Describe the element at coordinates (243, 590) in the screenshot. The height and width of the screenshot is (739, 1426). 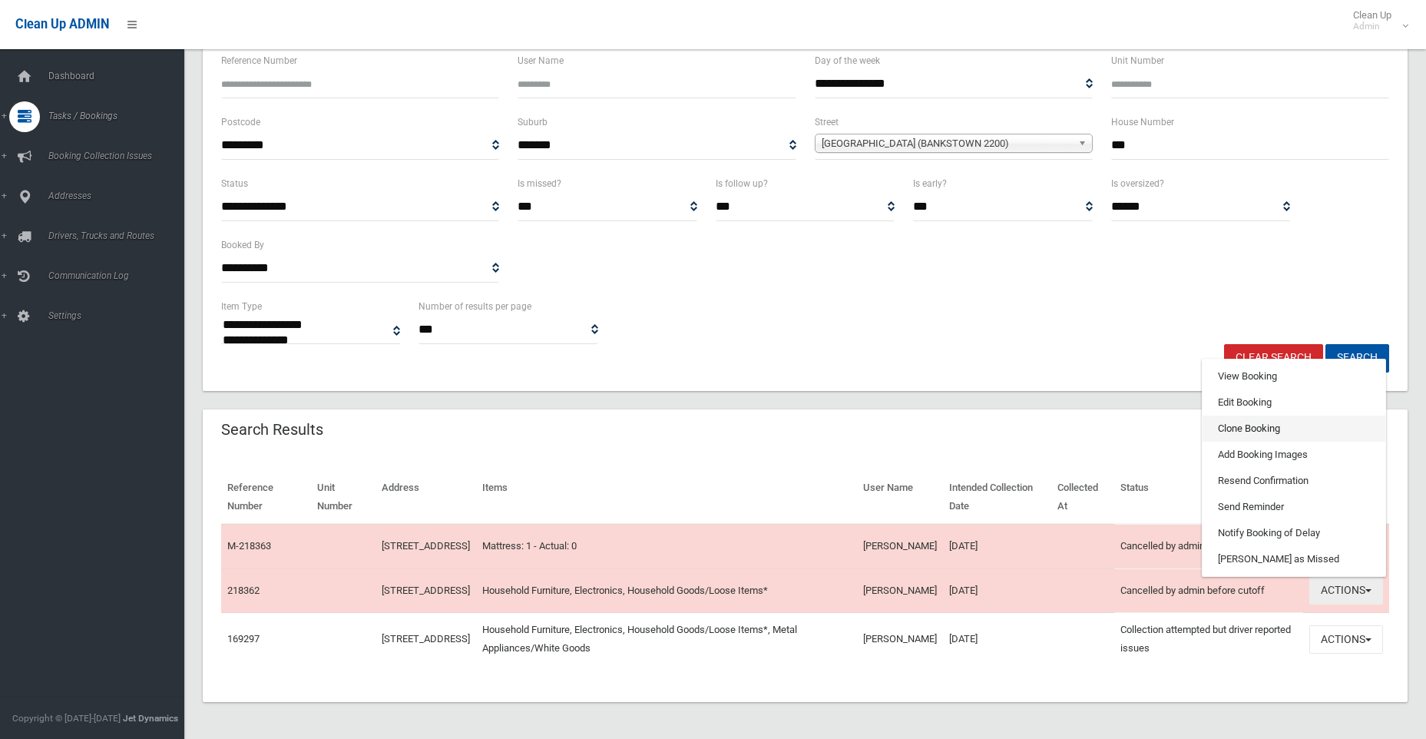
I see `a: 218362` at that location.